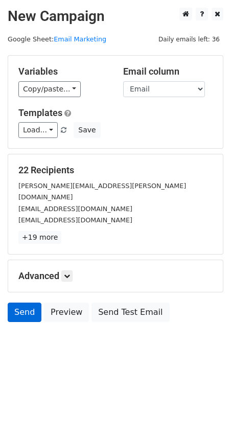 Image resolution: width=231 pixels, height=436 pixels. I want to click on a: Load..., so click(38, 130).